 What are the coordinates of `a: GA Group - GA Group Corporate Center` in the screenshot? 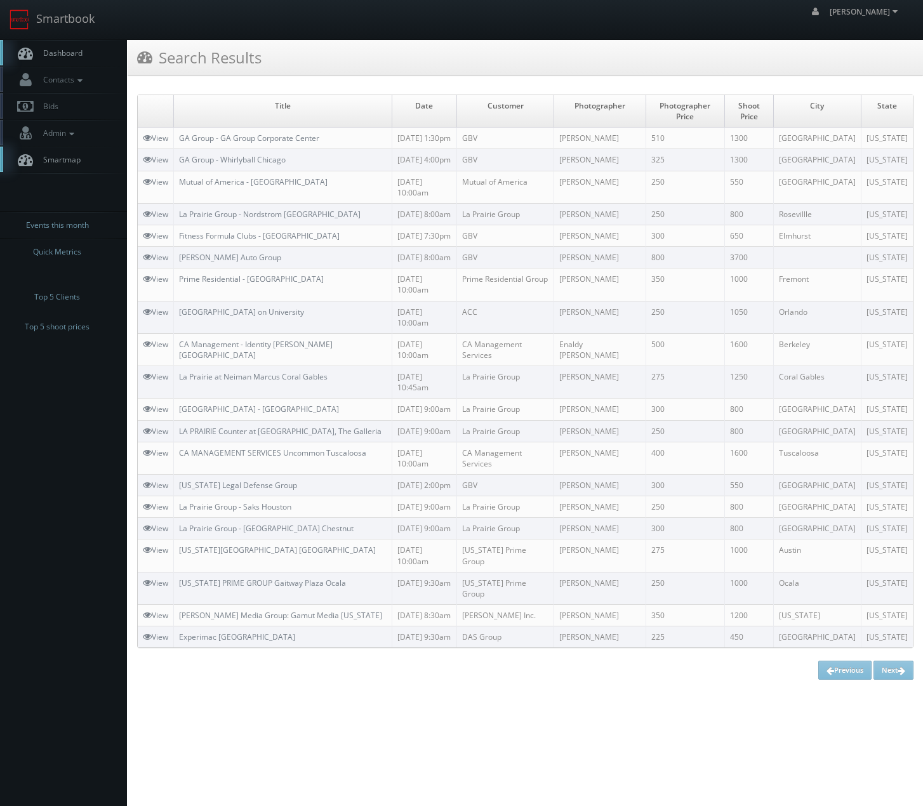 It's located at (249, 138).